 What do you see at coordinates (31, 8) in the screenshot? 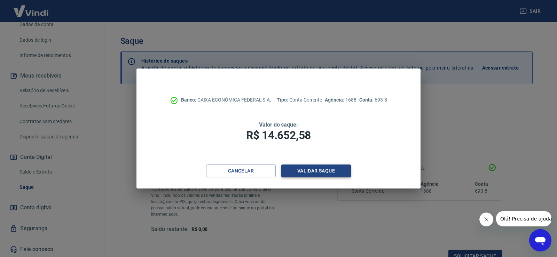
I see `span: Olá! Precisa de ajuda?` at bounding box center [31, 8].